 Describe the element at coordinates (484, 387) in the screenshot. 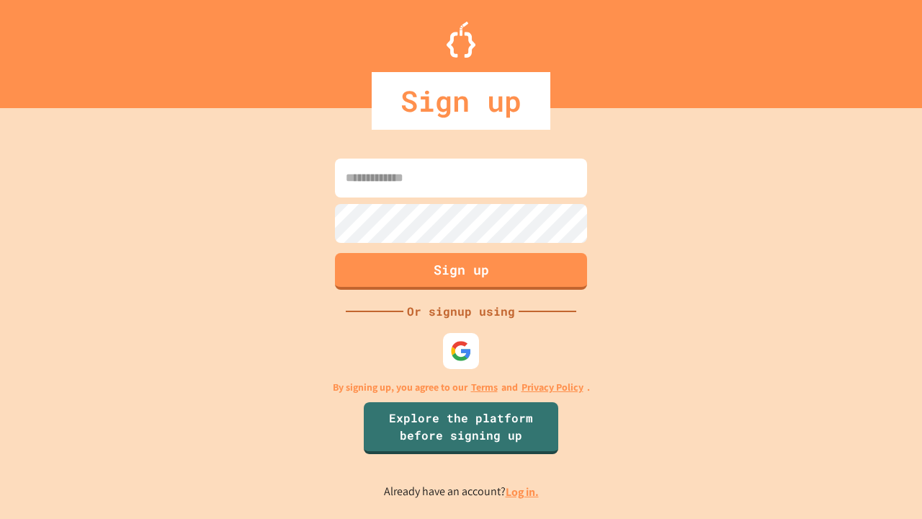

I see `a: Terms` at that location.